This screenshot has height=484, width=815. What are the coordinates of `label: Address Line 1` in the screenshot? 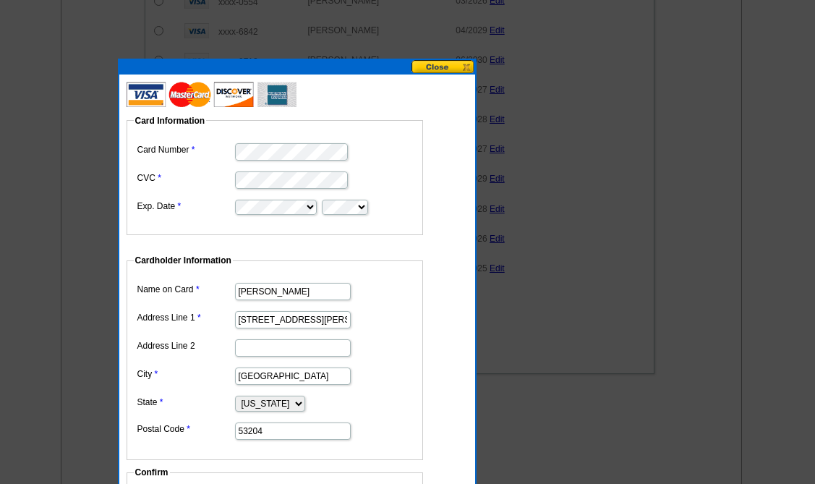 It's located at (185, 318).